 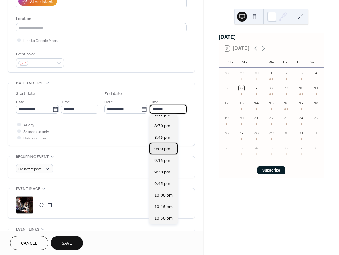 I want to click on div: 17, so click(x=301, y=103).